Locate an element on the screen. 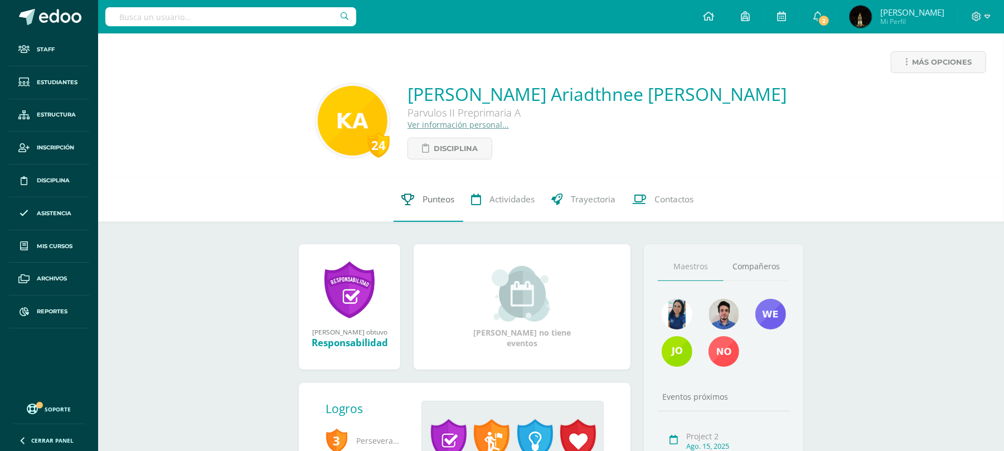 Image resolution: width=1004 pixels, height=451 pixels. span: Soporte is located at coordinates (58, 409).